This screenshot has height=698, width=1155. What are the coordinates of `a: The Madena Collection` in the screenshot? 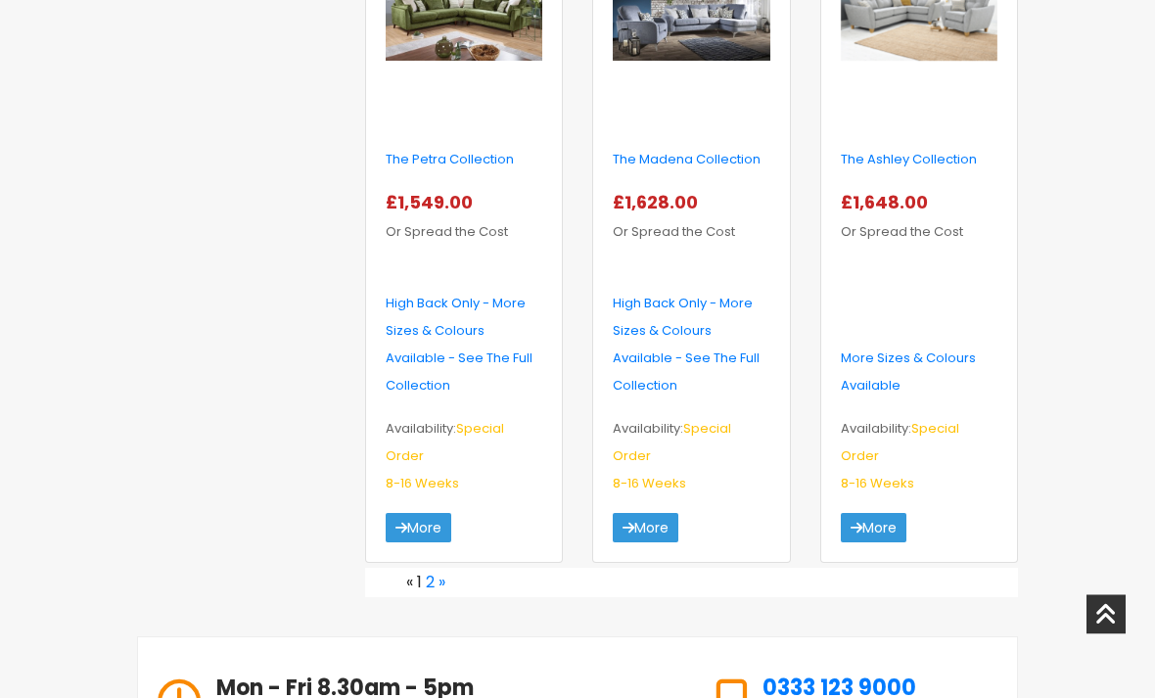 It's located at (686, 160).